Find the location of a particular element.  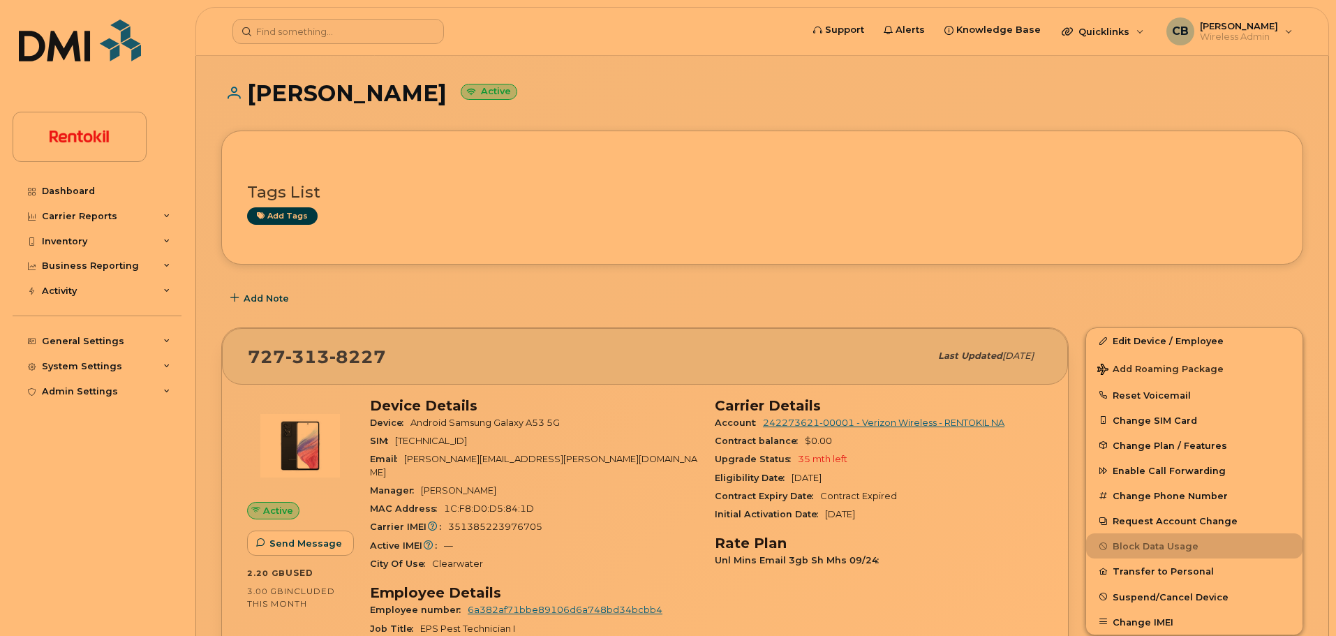

span: Last updated is located at coordinates (970, 355).